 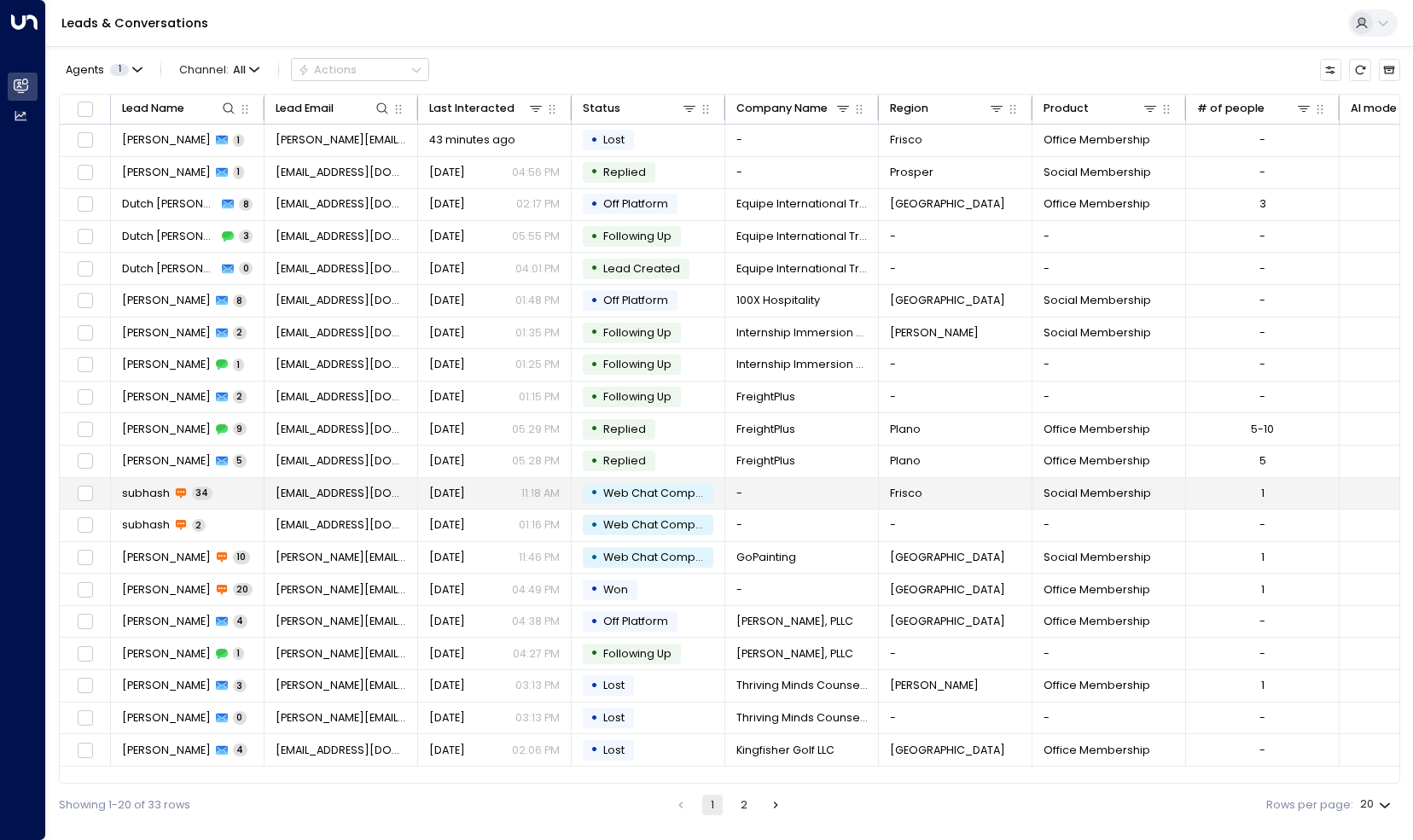 I want to click on span: Fiona Cohen, so click(x=166, y=750).